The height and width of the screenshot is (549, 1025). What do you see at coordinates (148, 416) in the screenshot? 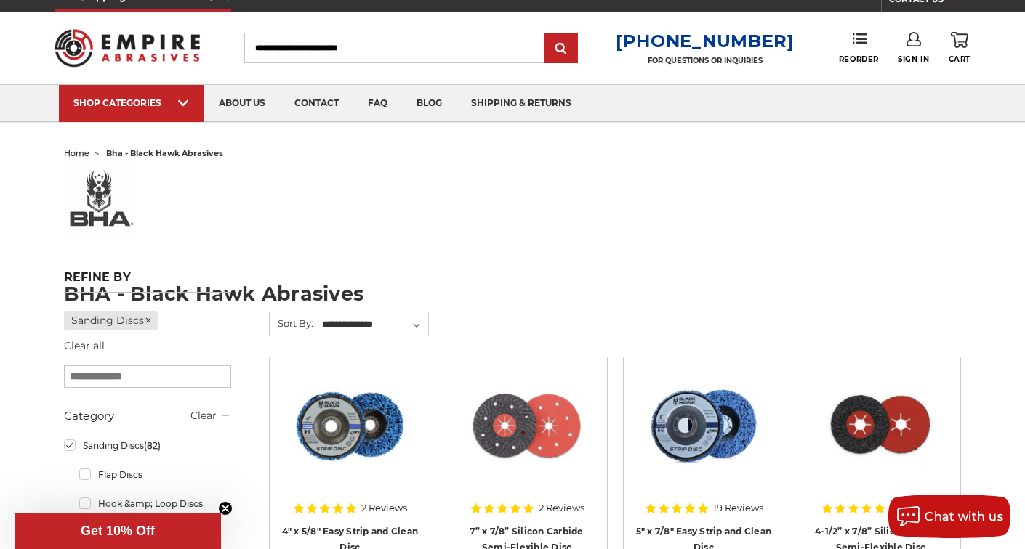
I see `h5: Category` at bounding box center [148, 416].